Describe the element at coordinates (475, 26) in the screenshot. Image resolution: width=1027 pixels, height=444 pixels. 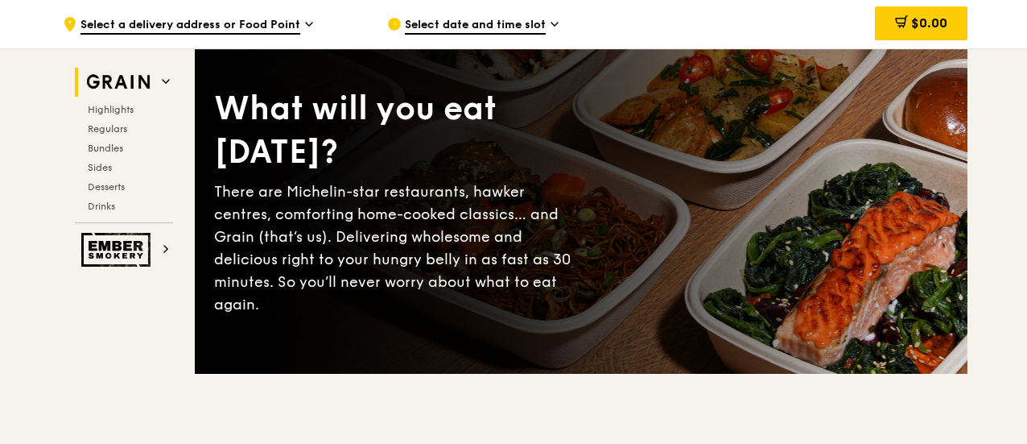
I see `span: Select date and time slot` at that location.